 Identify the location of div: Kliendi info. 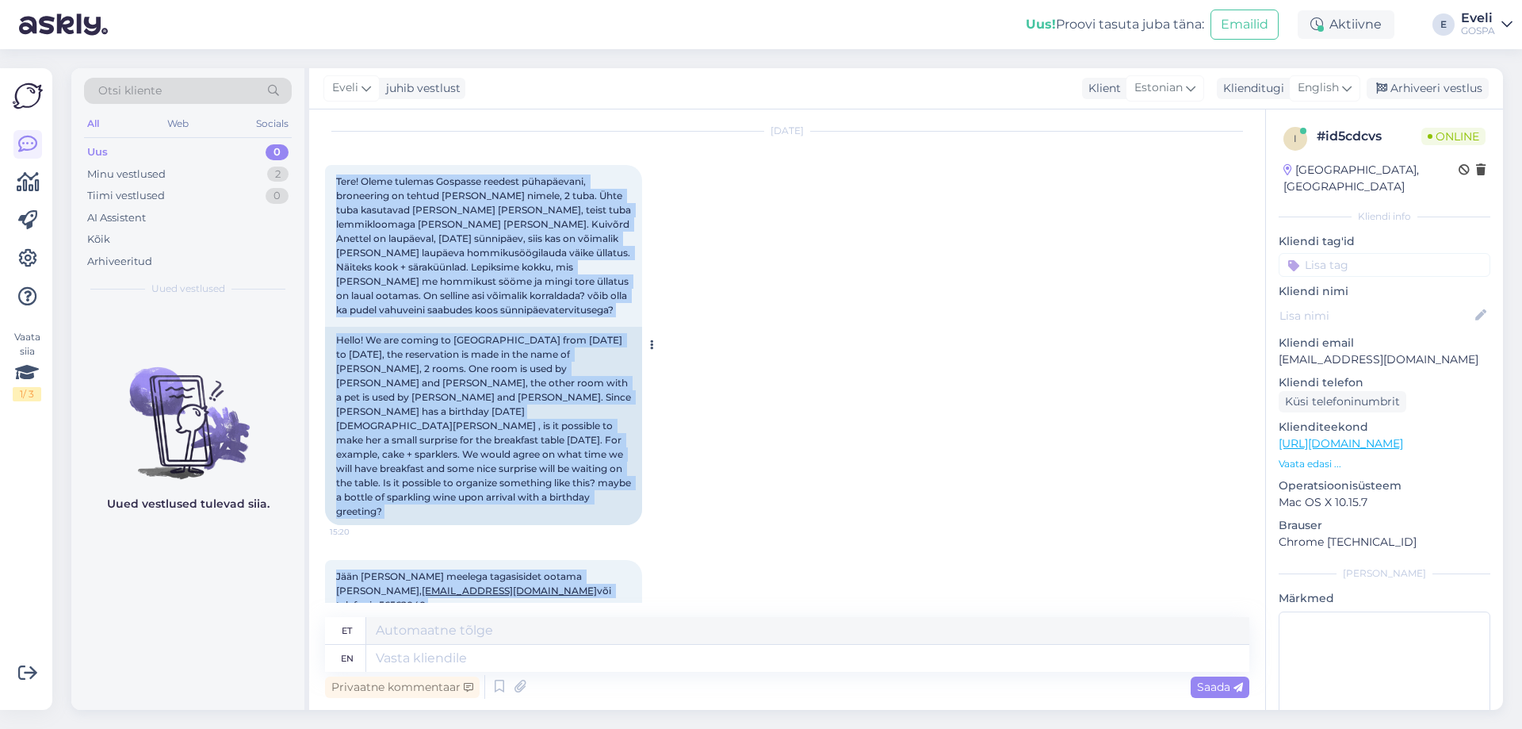
(1384, 216).